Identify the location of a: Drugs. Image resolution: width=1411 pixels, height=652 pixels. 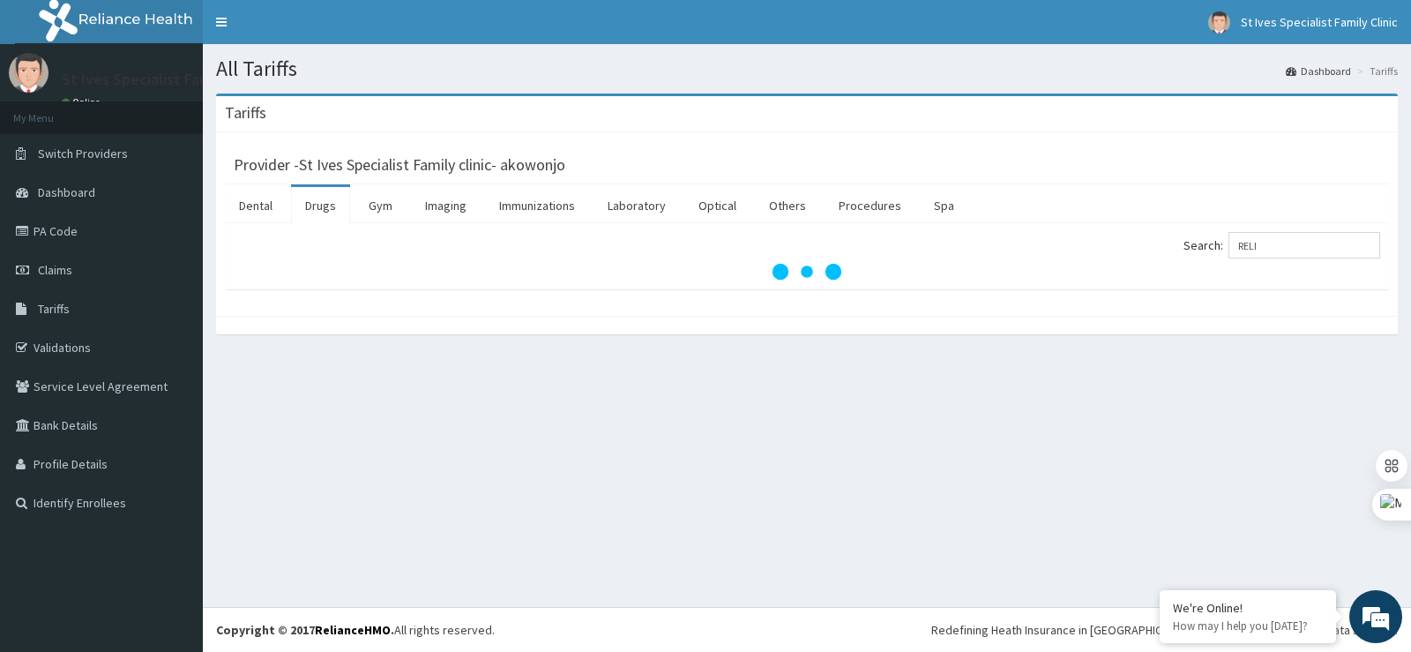
(320, 205).